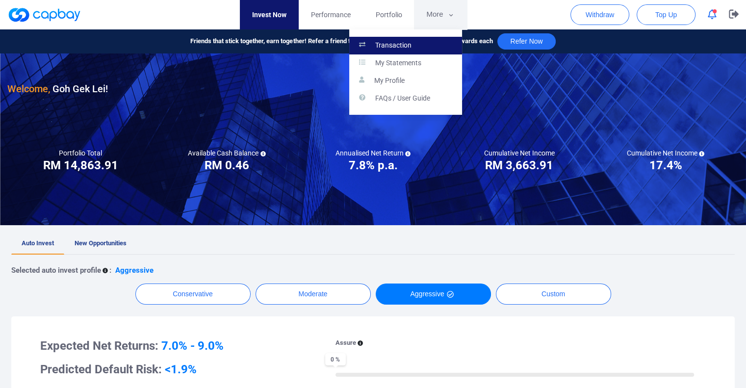 Image resolution: width=746 pixels, height=388 pixels. Describe the element at coordinates (406, 99) in the screenshot. I see `a: FAQs / User Guide` at that location.